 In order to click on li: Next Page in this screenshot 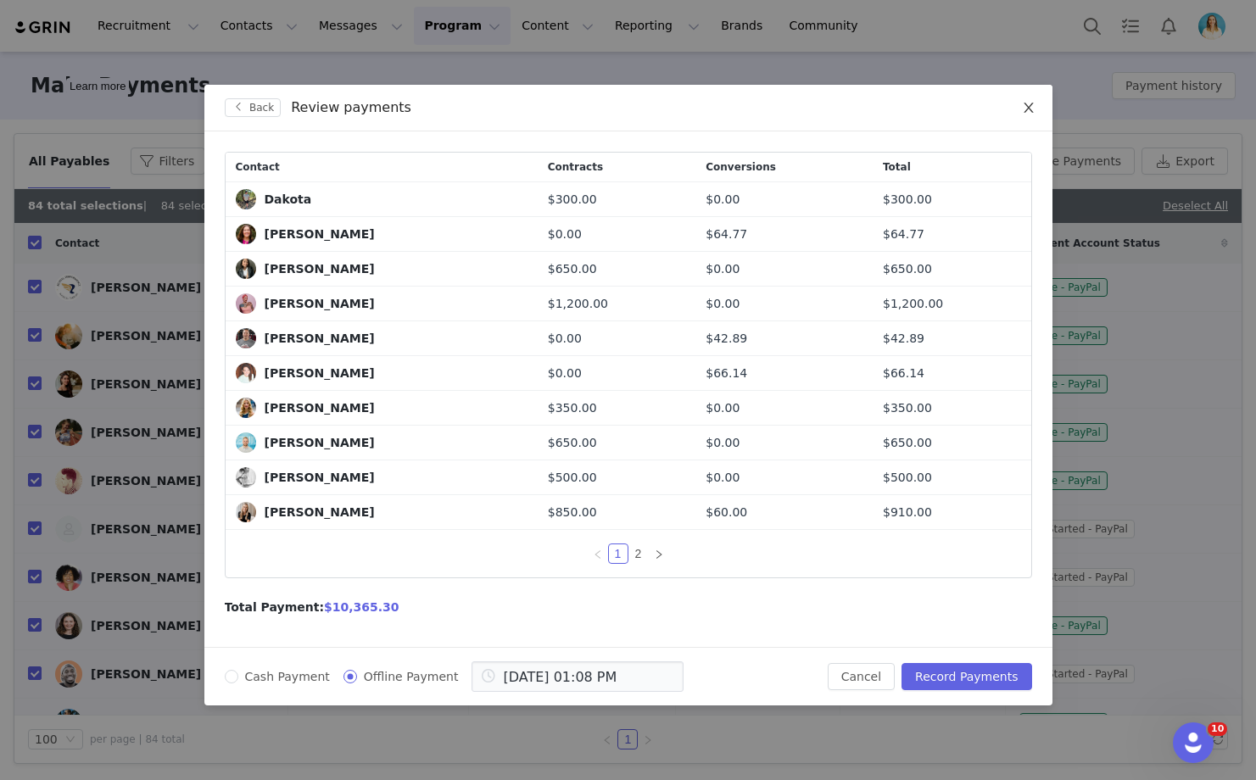, I will do `click(659, 554)`.